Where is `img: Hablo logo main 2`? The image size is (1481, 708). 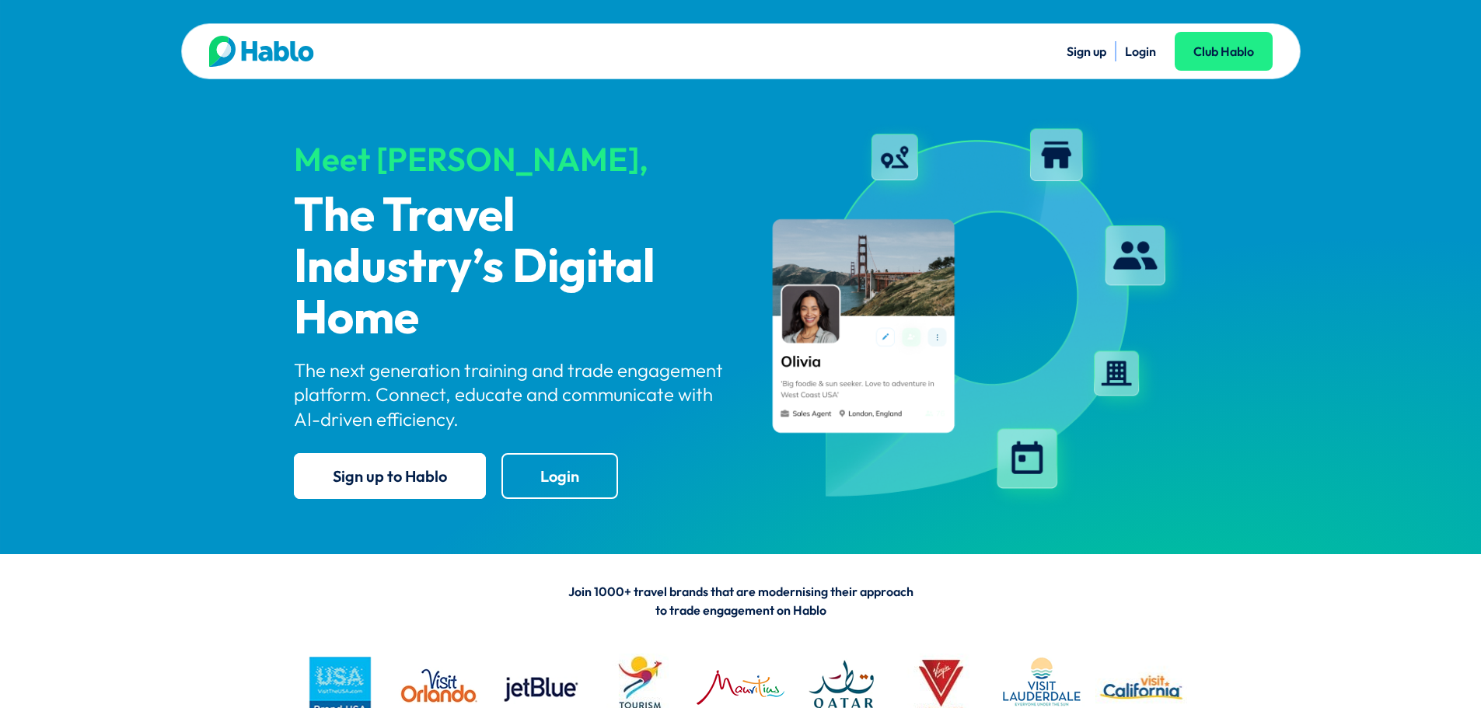
img: Hablo logo main 2 is located at coordinates (261, 51).